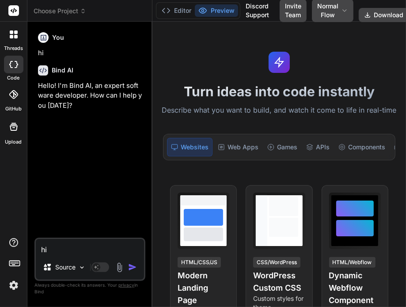  Describe the element at coordinates (60, 11) in the screenshot. I see `span: Choose Project` at that location.